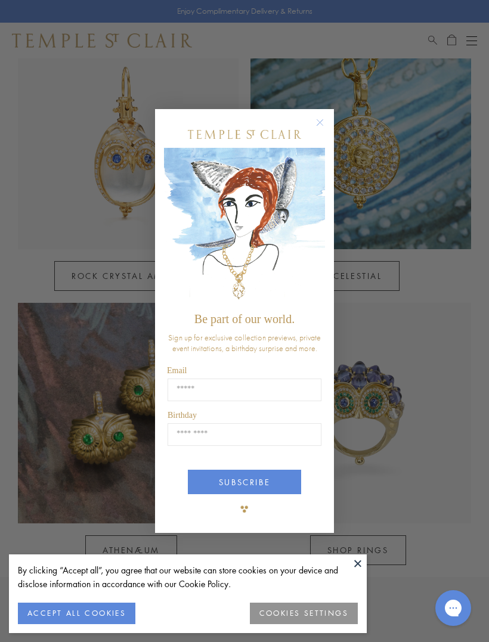 The width and height of the screenshot is (489, 642). Describe the element at coordinates (244, 343) in the screenshot. I see `span: Sign up for exclusive collection previews, private event invitations, a birthday surprise and more.` at that location.